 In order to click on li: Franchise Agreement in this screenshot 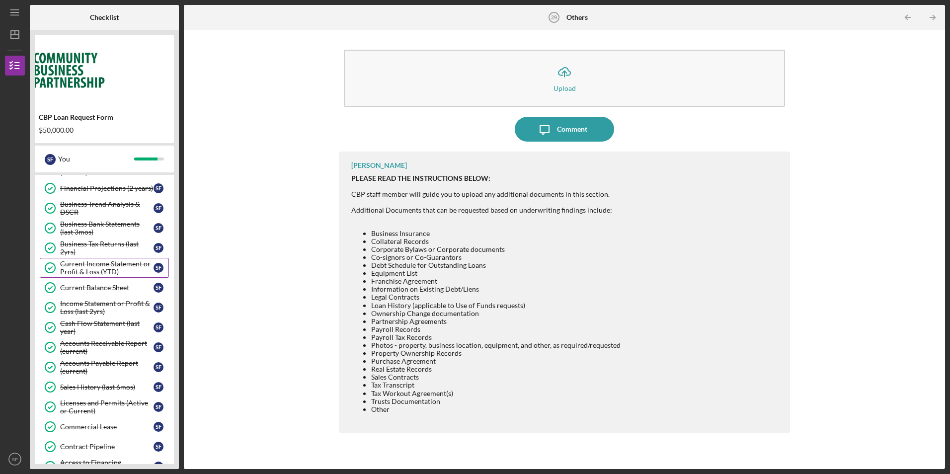, I will do `click(496, 281)`.